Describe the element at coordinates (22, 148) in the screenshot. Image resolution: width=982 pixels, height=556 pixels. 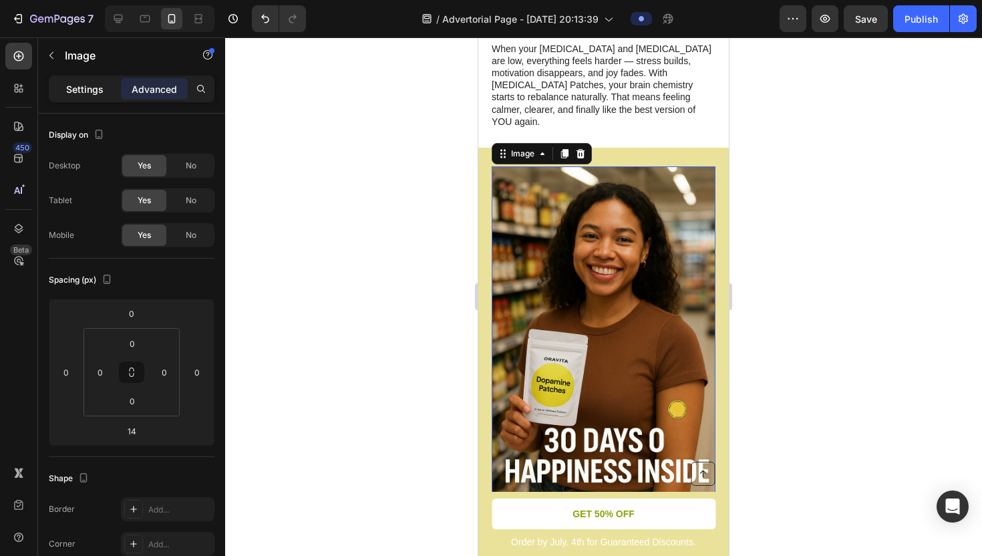
I see `div: 450` at that location.